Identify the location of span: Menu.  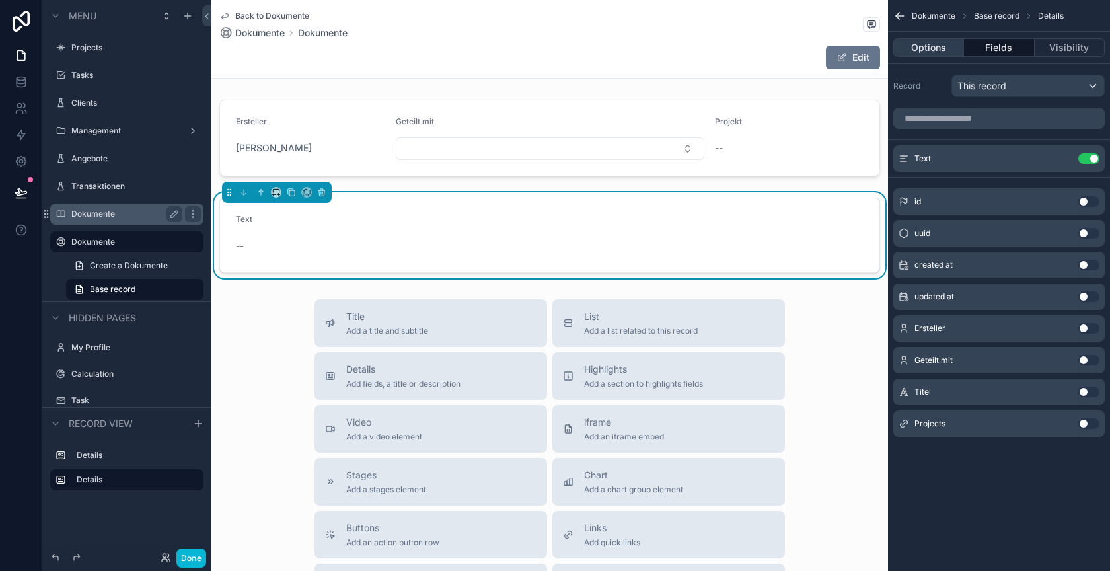
(83, 16).